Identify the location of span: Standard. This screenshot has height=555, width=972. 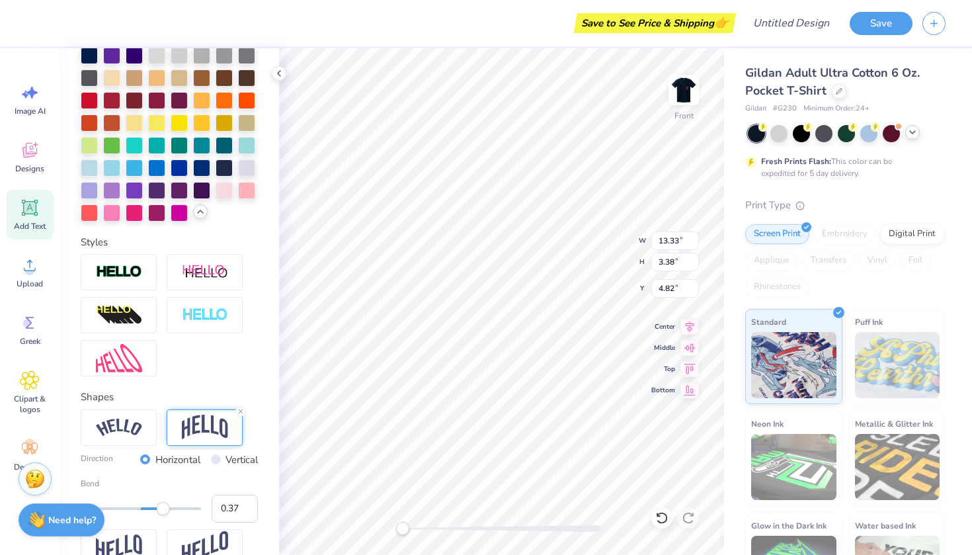
(768, 321).